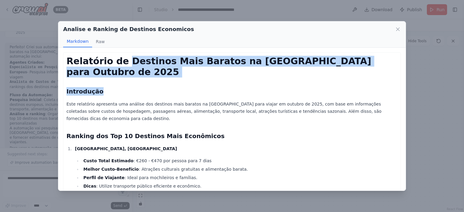 The image size is (464, 212). What do you see at coordinates (239, 161) in the screenshot?
I see `li: : €260 - €470 por pessoa para 7 dias` at bounding box center [239, 161].